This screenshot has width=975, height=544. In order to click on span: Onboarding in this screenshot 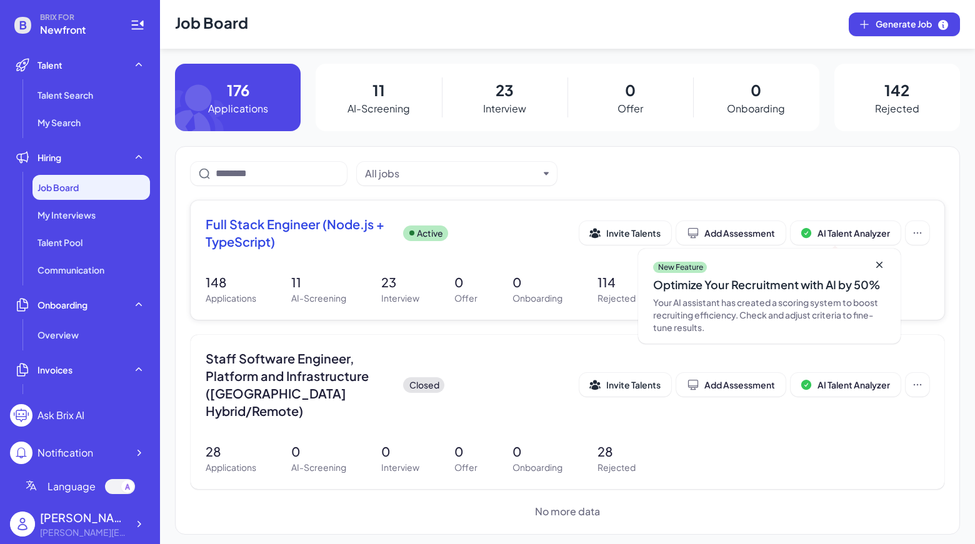, I will do `click(63, 305)`.